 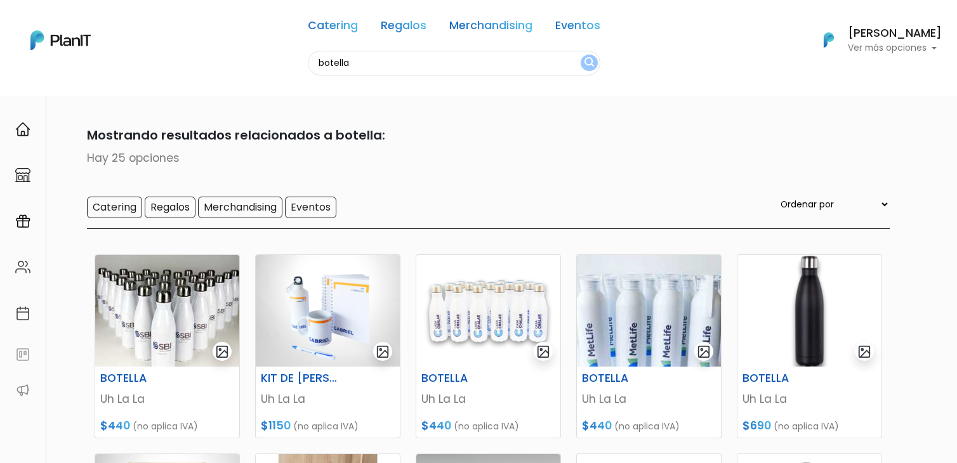 What do you see at coordinates (310, 208) in the screenshot?
I see `input: Eventos` at bounding box center [310, 208].